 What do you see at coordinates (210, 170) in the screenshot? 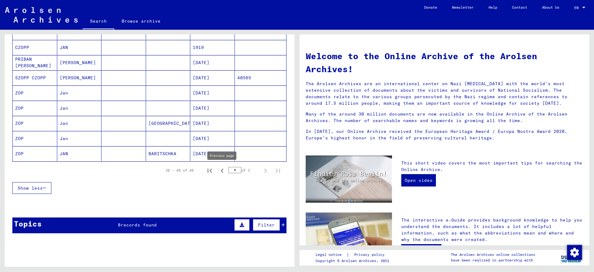
I see `button: First page` at bounding box center [210, 170].